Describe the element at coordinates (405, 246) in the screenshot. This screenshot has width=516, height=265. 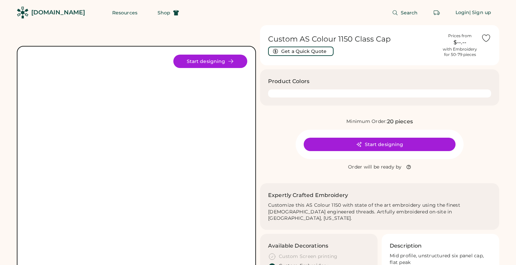
I see `h3: Description` at that location.